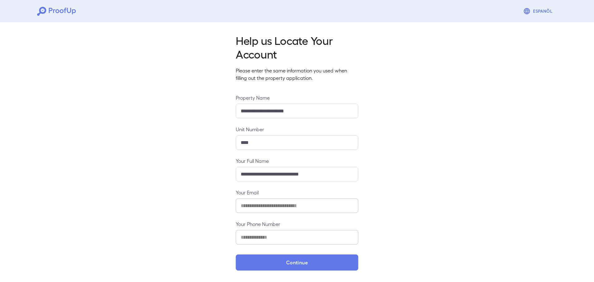 This screenshot has width=594, height=282. I want to click on label: Property Name, so click(297, 97).